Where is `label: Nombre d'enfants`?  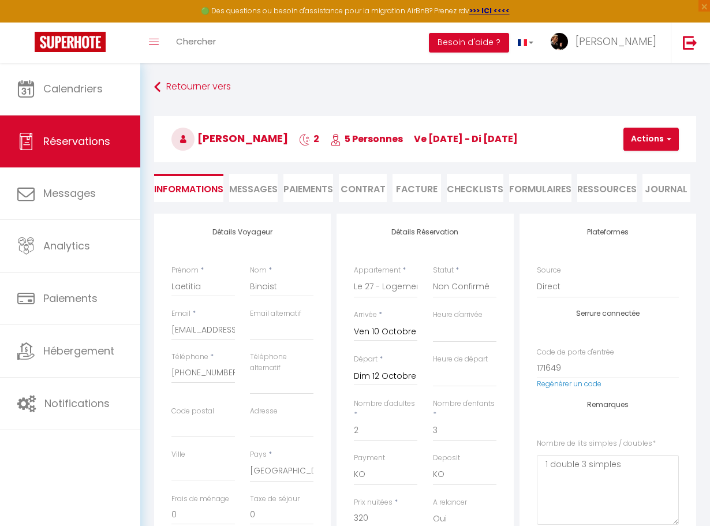 label: Nombre d'enfants is located at coordinates (464, 403).